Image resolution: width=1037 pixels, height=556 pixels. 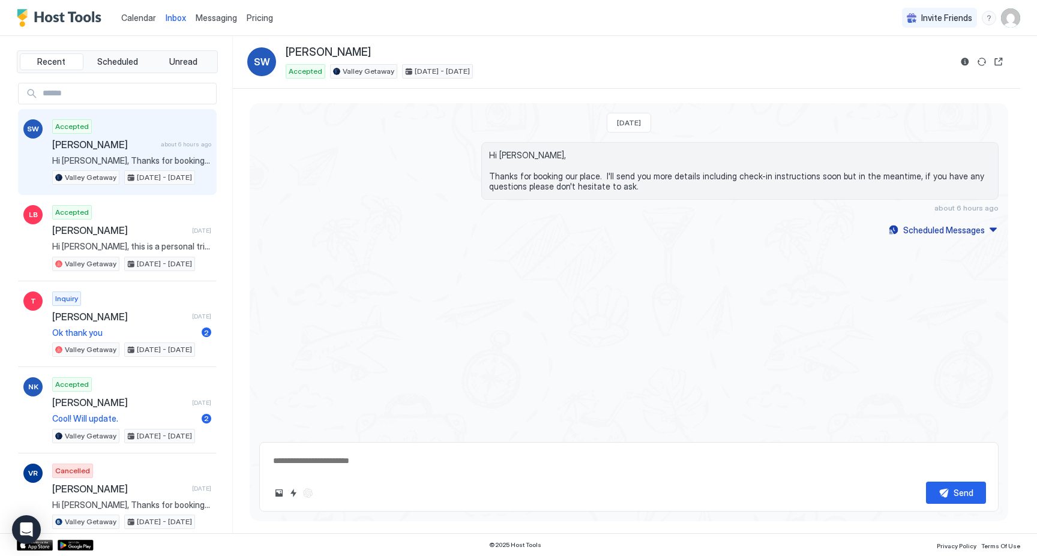 What do you see at coordinates (176, 17) in the screenshot?
I see `span: Inbox` at bounding box center [176, 17].